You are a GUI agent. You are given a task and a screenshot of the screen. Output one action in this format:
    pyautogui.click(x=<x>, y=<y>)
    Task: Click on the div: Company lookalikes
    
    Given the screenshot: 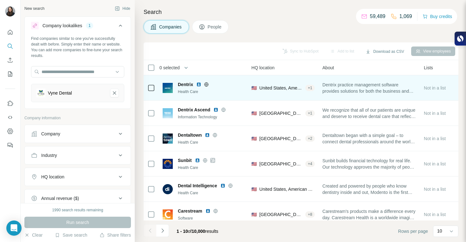 What is the action you would take?
    pyautogui.click(x=62, y=26)
    